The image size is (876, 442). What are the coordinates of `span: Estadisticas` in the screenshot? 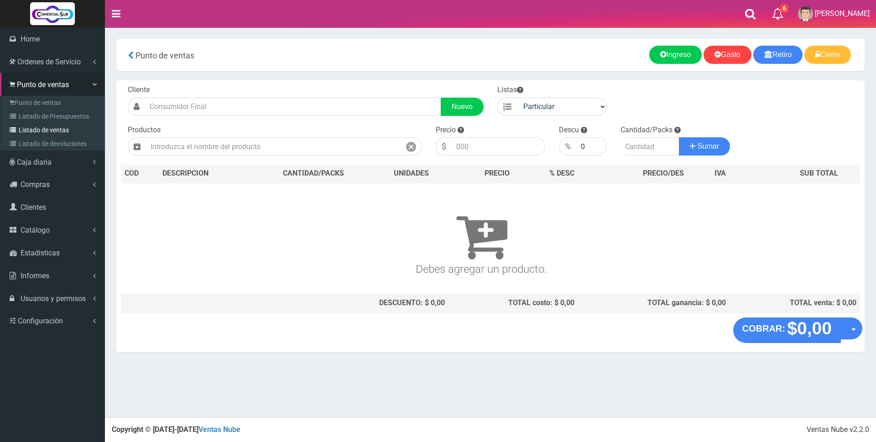 It's located at (40, 253).